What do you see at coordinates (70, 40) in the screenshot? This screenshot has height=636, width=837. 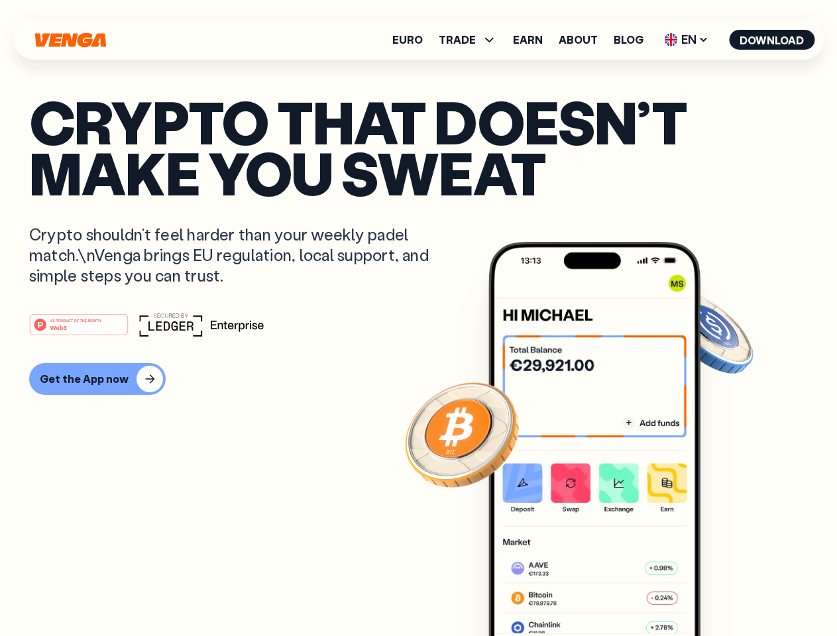 I see `svg: Home` at bounding box center [70, 40].